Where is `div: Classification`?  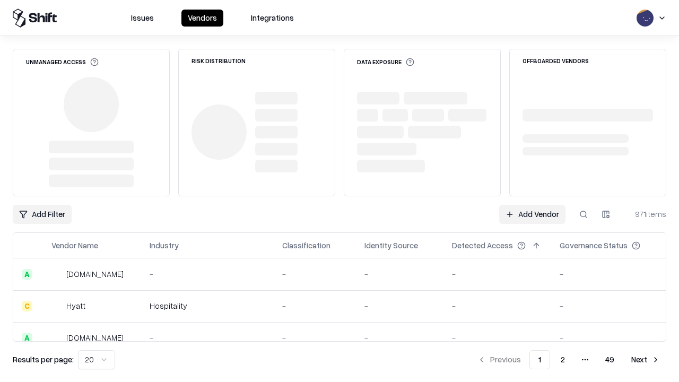
div: Classification is located at coordinates (306, 245).